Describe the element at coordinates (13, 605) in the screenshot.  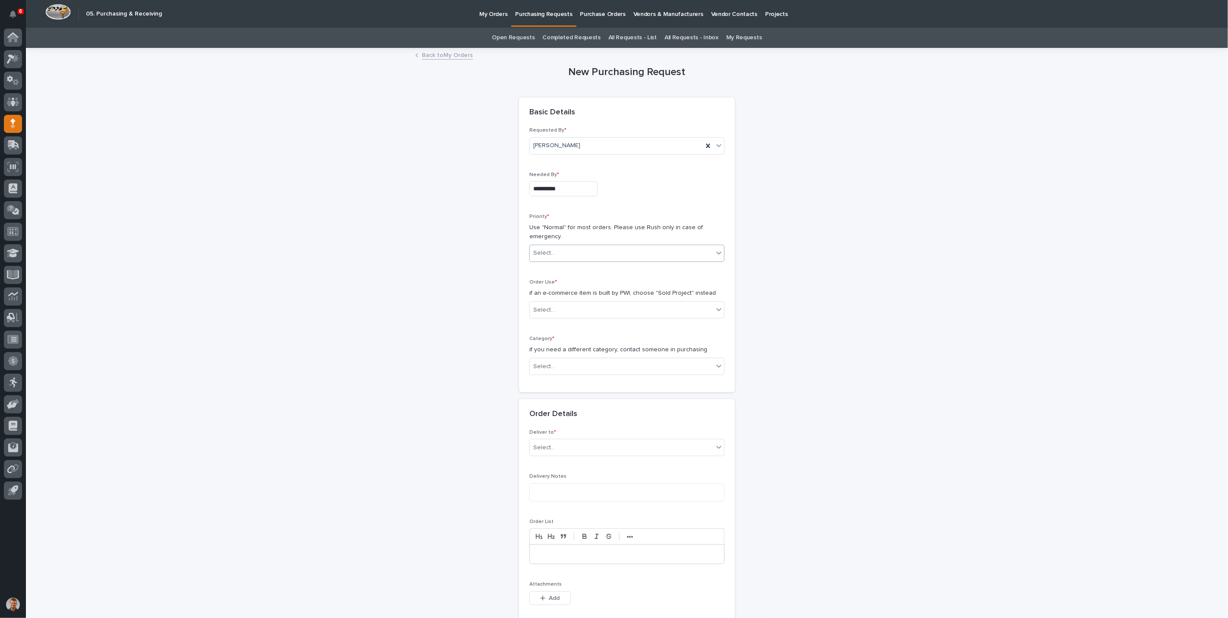
I see `button: users-avatar` at that location.